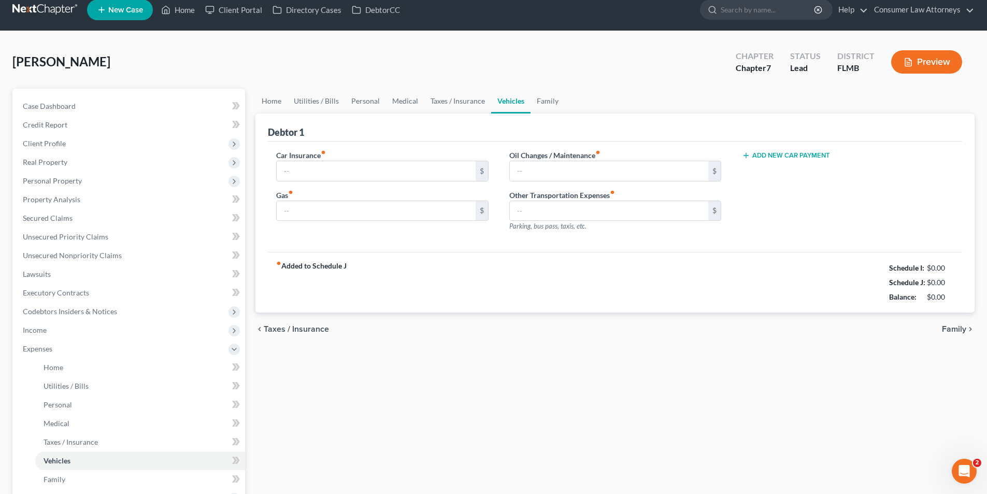  I want to click on strong: Schedule J:, so click(907, 282).